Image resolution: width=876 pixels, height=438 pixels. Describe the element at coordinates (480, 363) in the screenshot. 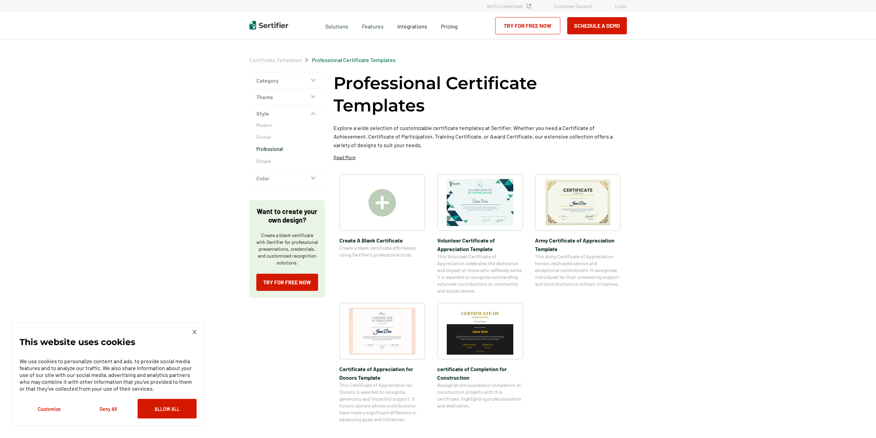

I see `a: certificate of Completion for Constructioncertificate of Completion for ConstructionRecognize the...` at that location.